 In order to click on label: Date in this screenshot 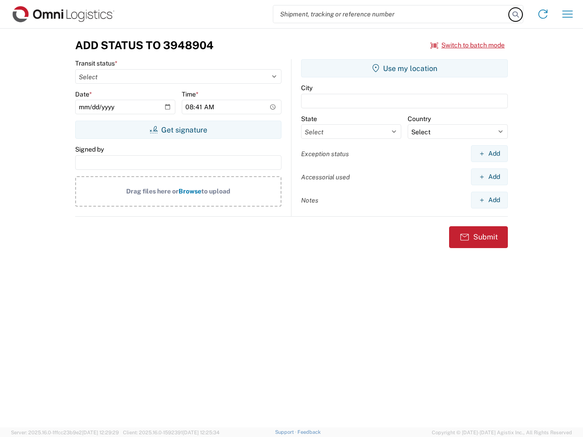, I will do `click(83, 94)`.